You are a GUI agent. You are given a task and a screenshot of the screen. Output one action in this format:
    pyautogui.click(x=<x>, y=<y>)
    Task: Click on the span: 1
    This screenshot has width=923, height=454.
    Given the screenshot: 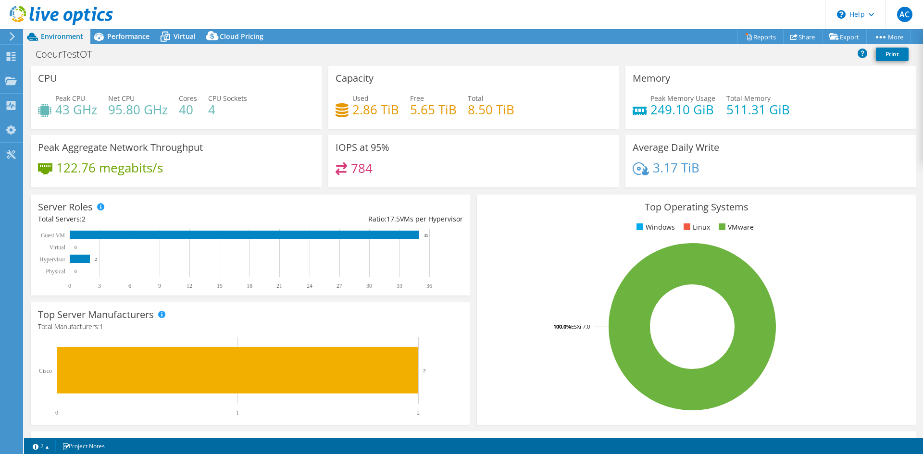 What is the action you would take?
    pyautogui.click(x=101, y=326)
    